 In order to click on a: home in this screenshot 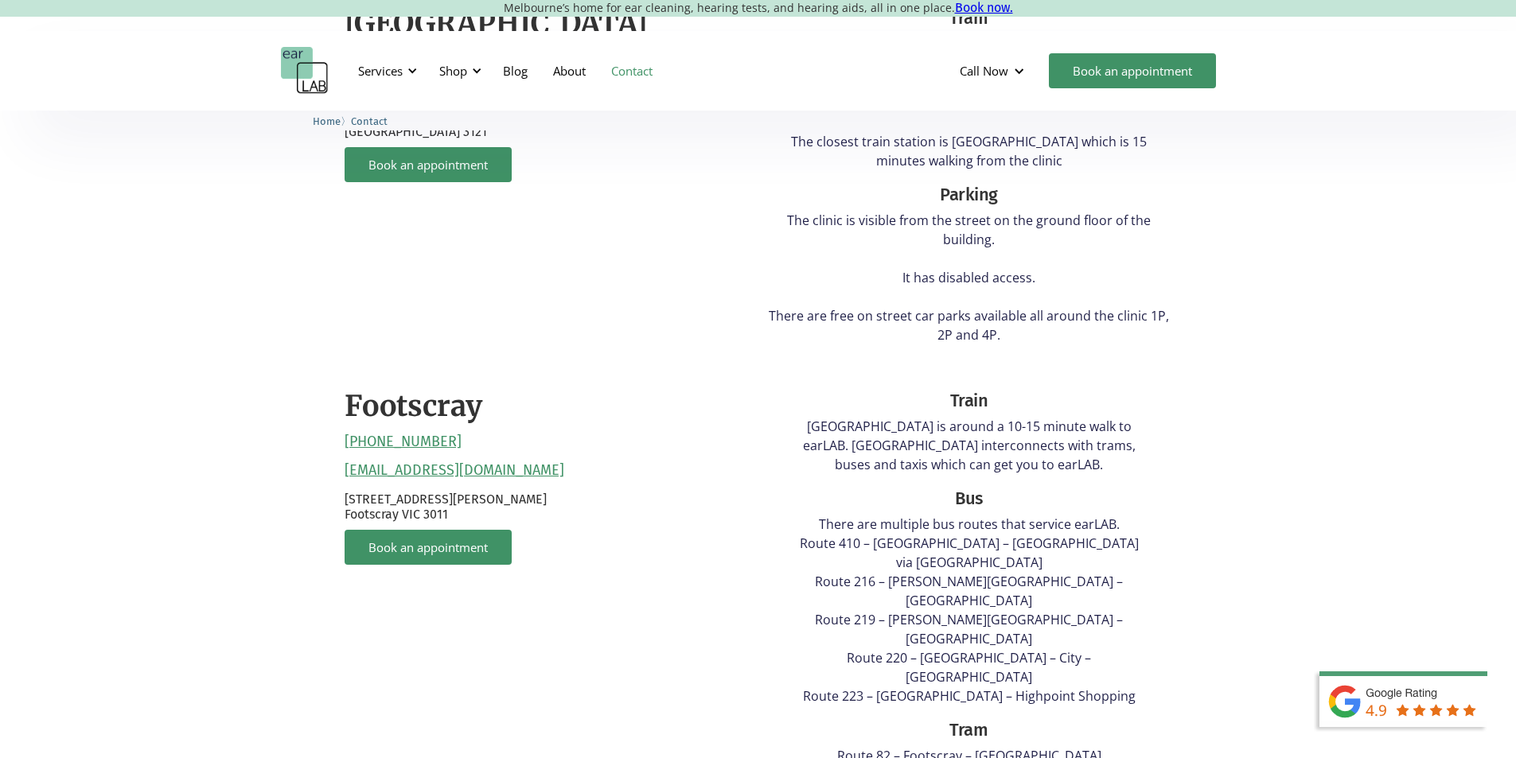, I will do `click(305, 71)`.